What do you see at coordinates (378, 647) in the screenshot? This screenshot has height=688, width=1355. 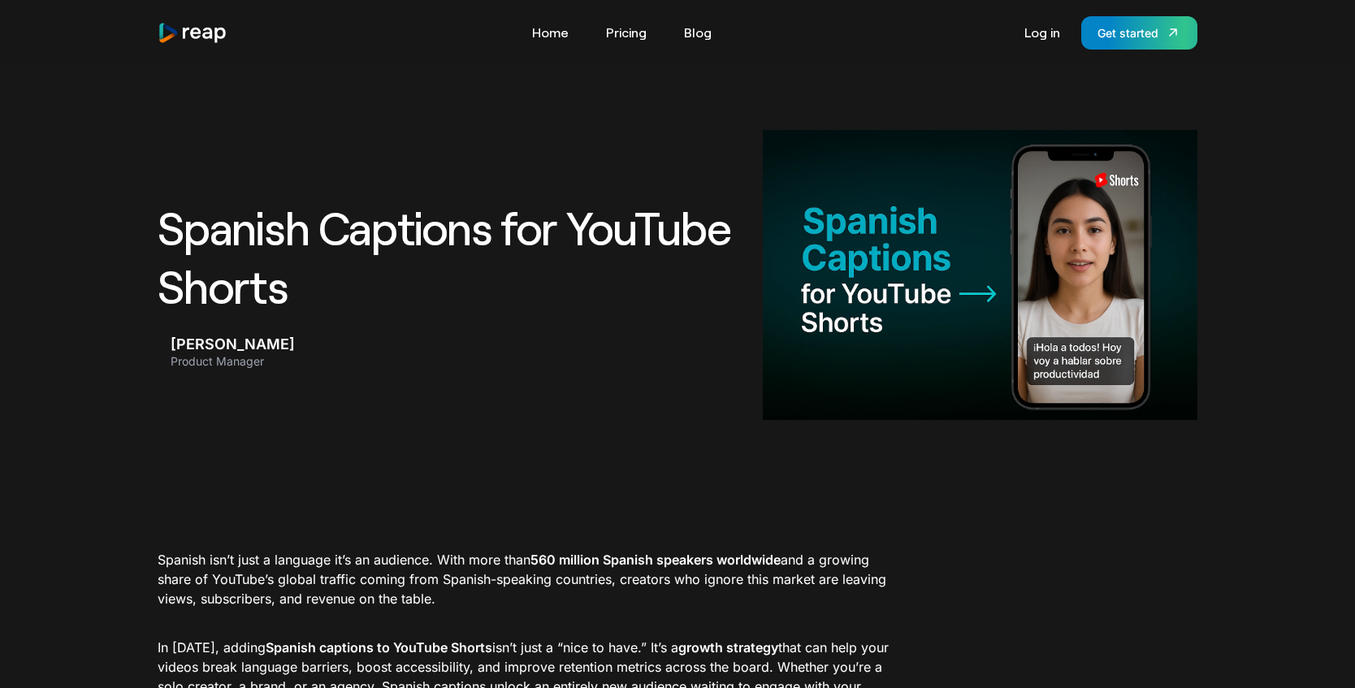 I see `strong: Spanish captions to YouTube Shorts` at bounding box center [378, 647].